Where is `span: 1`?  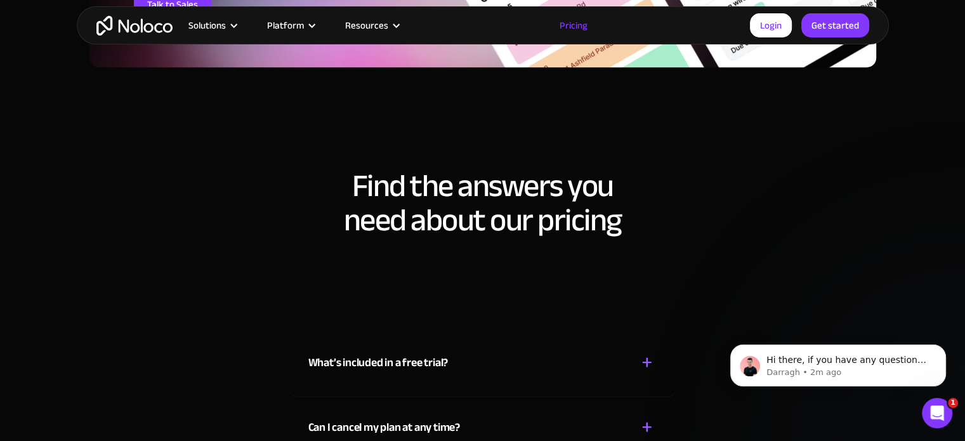 span: 1 is located at coordinates (953, 403).